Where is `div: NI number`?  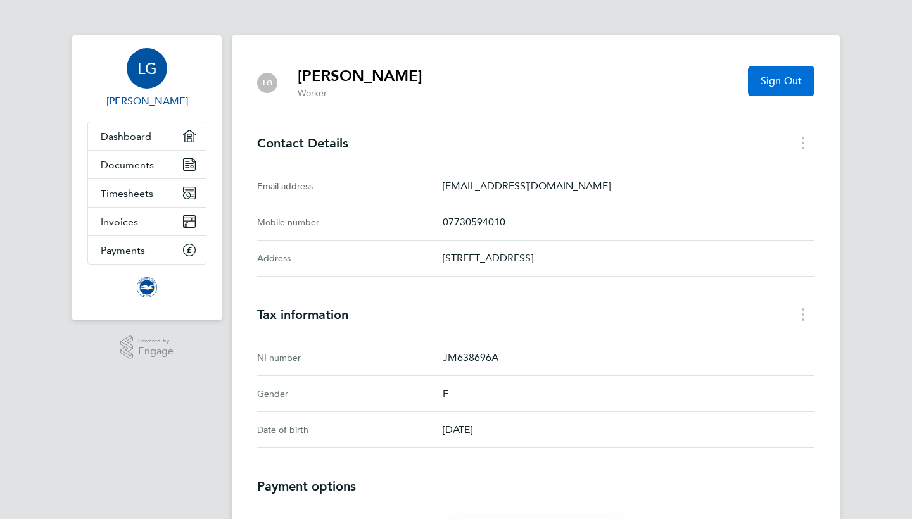 div: NI number is located at coordinates (349, 358).